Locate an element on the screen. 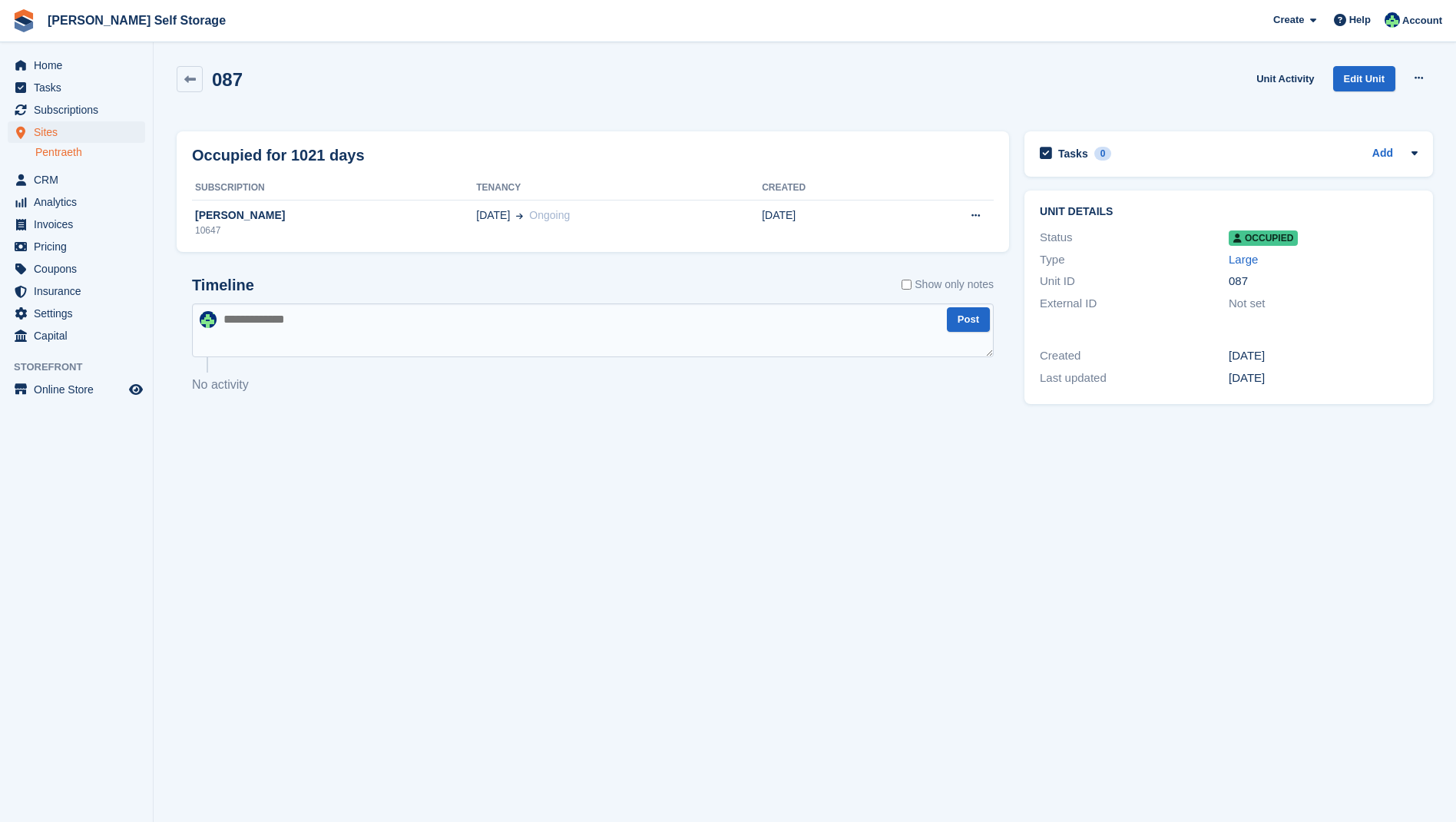  span: Invoices is located at coordinates (80, 225).